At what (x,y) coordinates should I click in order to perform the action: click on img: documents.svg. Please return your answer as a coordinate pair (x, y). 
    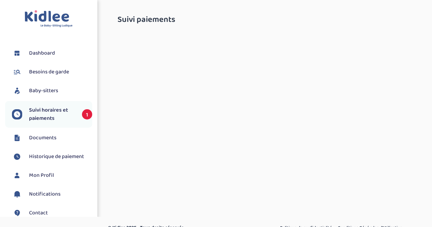
    Looking at the image, I should click on (17, 138).